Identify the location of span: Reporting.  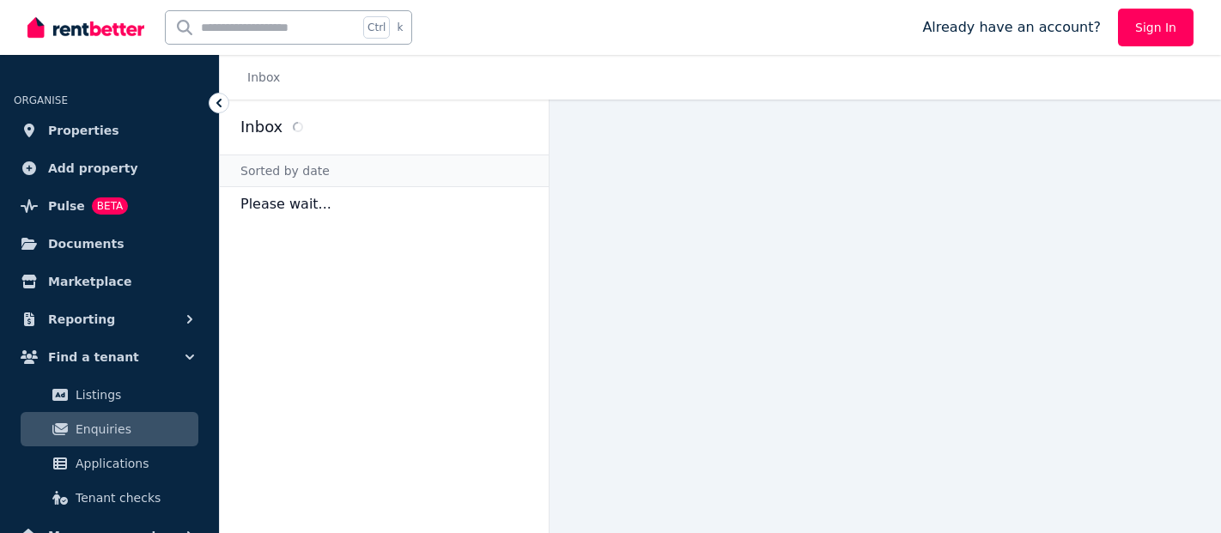
(82, 319).